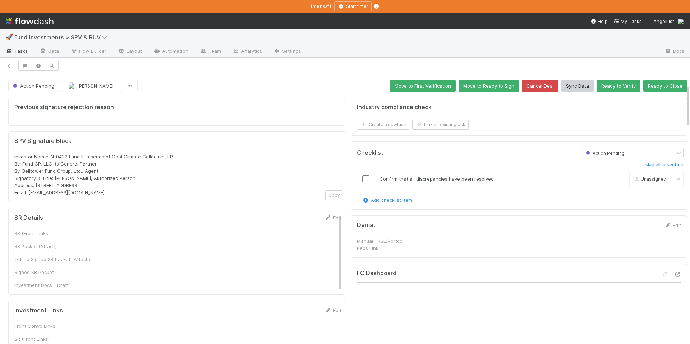 This screenshot has width=690, height=344. What do you see at coordinates (488, 86) in the screenshot?
I see `button: Move to Ready to Sign` at bounding box center [488, 86].